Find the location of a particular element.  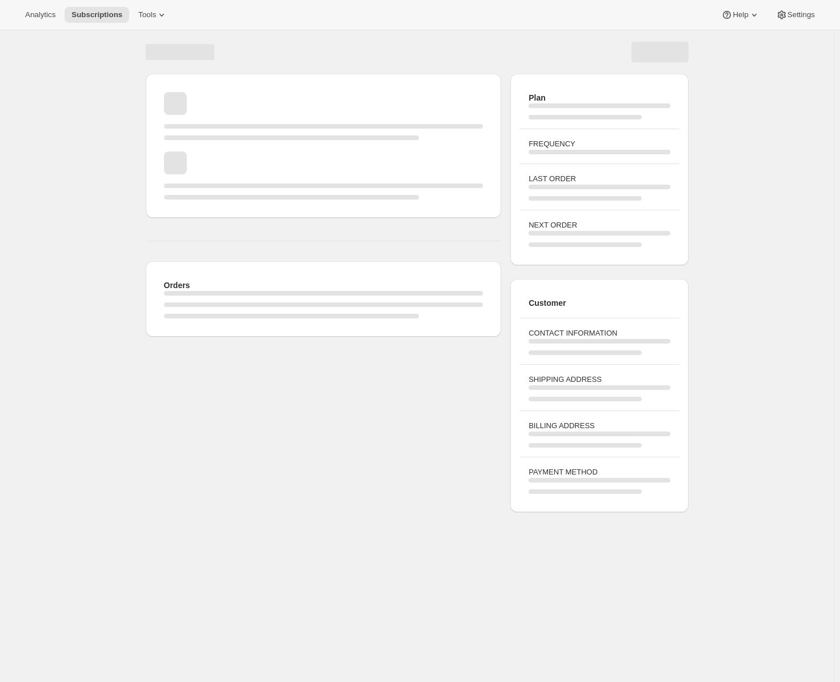

span: Settings is located at coordinates (801, 15).